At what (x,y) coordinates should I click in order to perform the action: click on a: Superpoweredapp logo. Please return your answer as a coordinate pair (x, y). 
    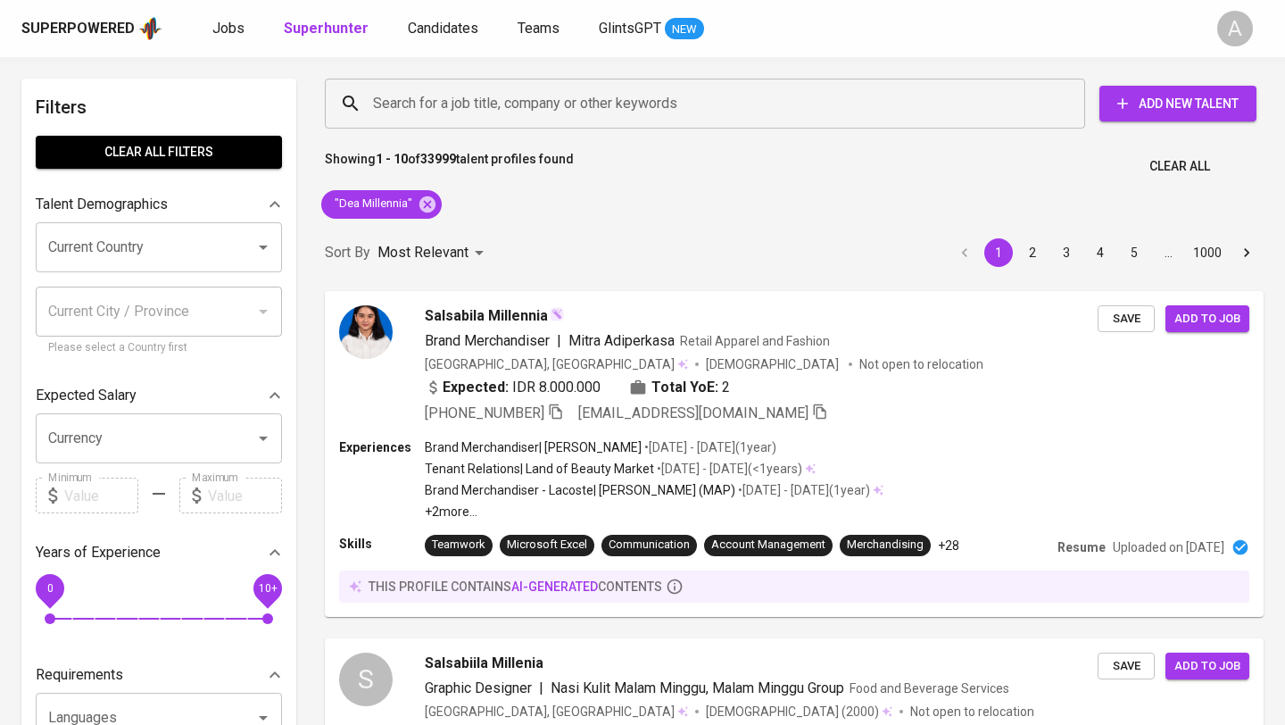
    Looking at the image, I should click on (92, 29).